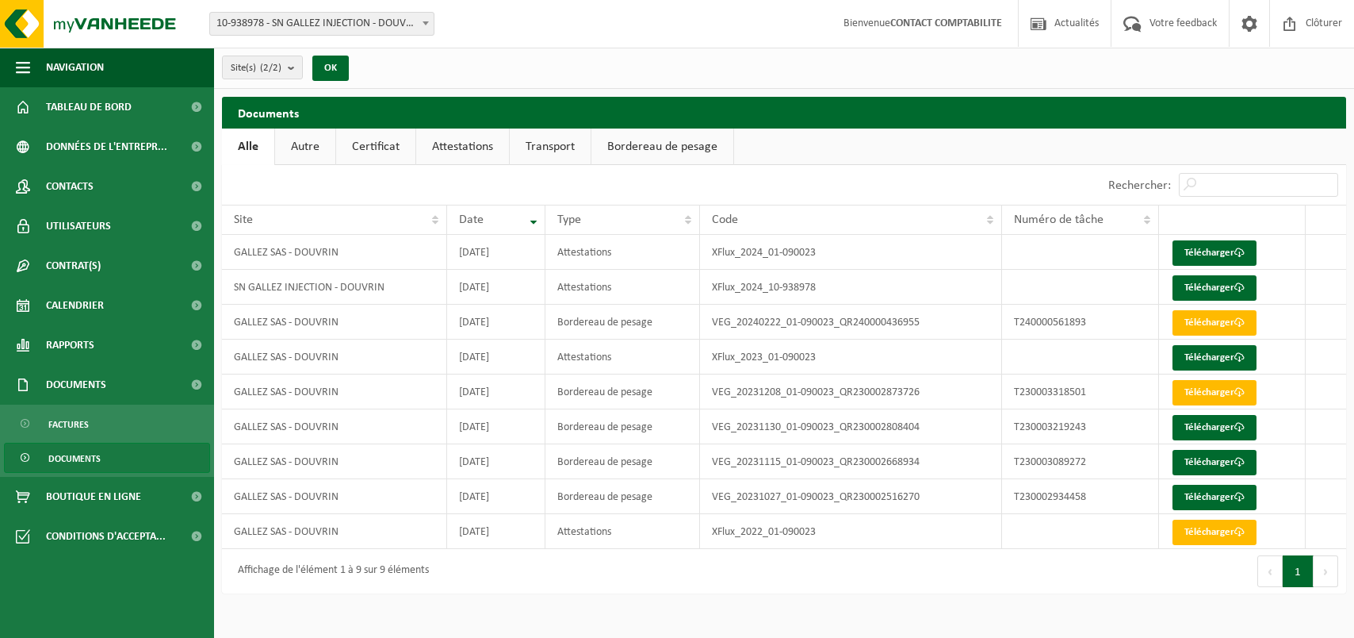 Image resolution: width=1354 pixels, height=638 pixels. I want to click on span: Navigation, so click(75, 67).